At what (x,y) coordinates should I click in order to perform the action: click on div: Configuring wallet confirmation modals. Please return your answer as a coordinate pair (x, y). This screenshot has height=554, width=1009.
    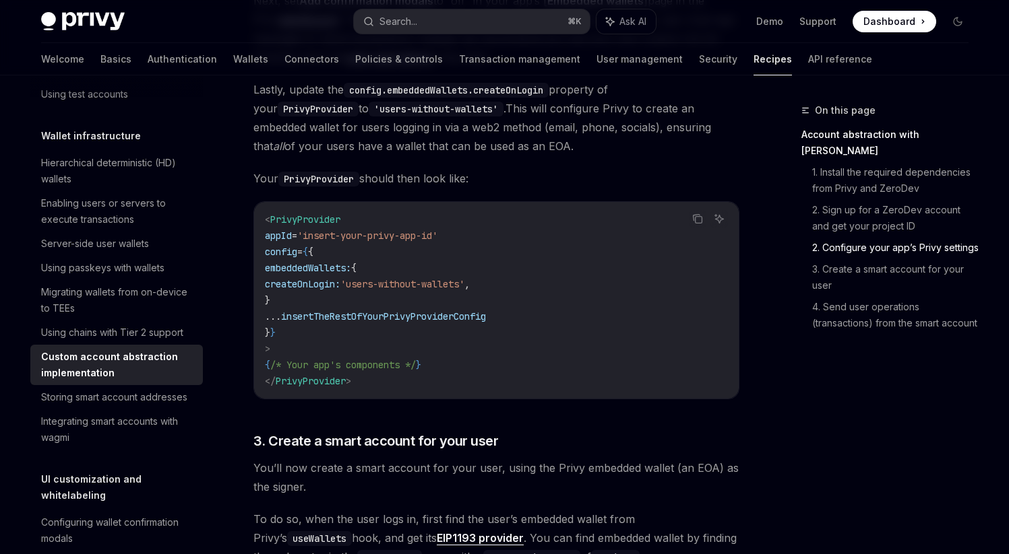
    Looking at the image, I should click on (118, 531).